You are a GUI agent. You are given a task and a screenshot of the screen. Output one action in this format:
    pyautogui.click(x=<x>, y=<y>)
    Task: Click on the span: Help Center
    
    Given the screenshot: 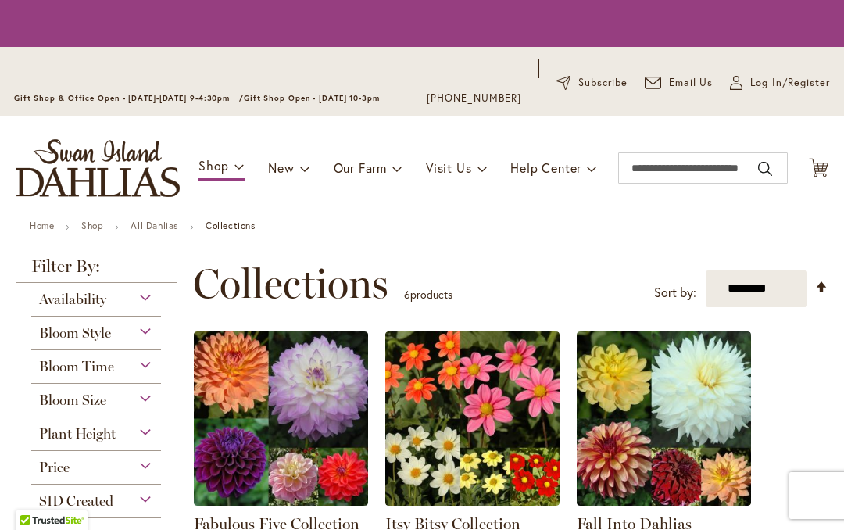 What is the action you would take?
    pyautogui.click(x=545, y=167)
    